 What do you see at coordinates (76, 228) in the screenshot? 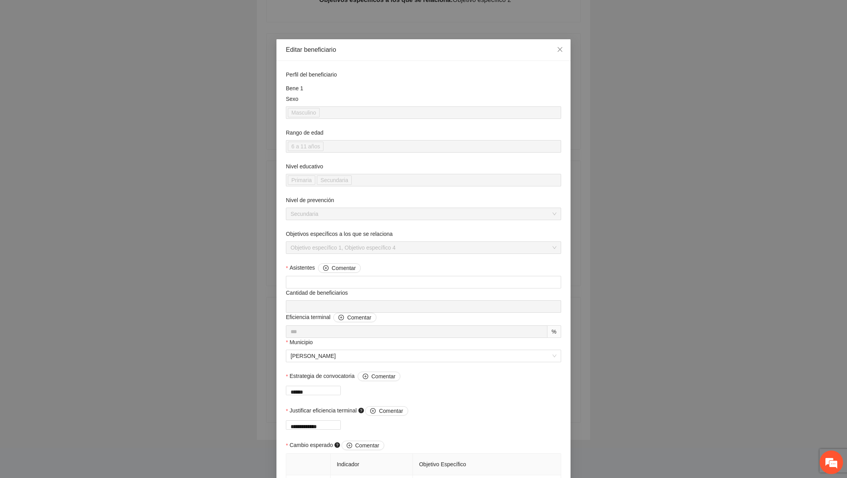
I see `textarea: Escriba su mensaje y pulse “Intro”` at bounding box center [76, 228].